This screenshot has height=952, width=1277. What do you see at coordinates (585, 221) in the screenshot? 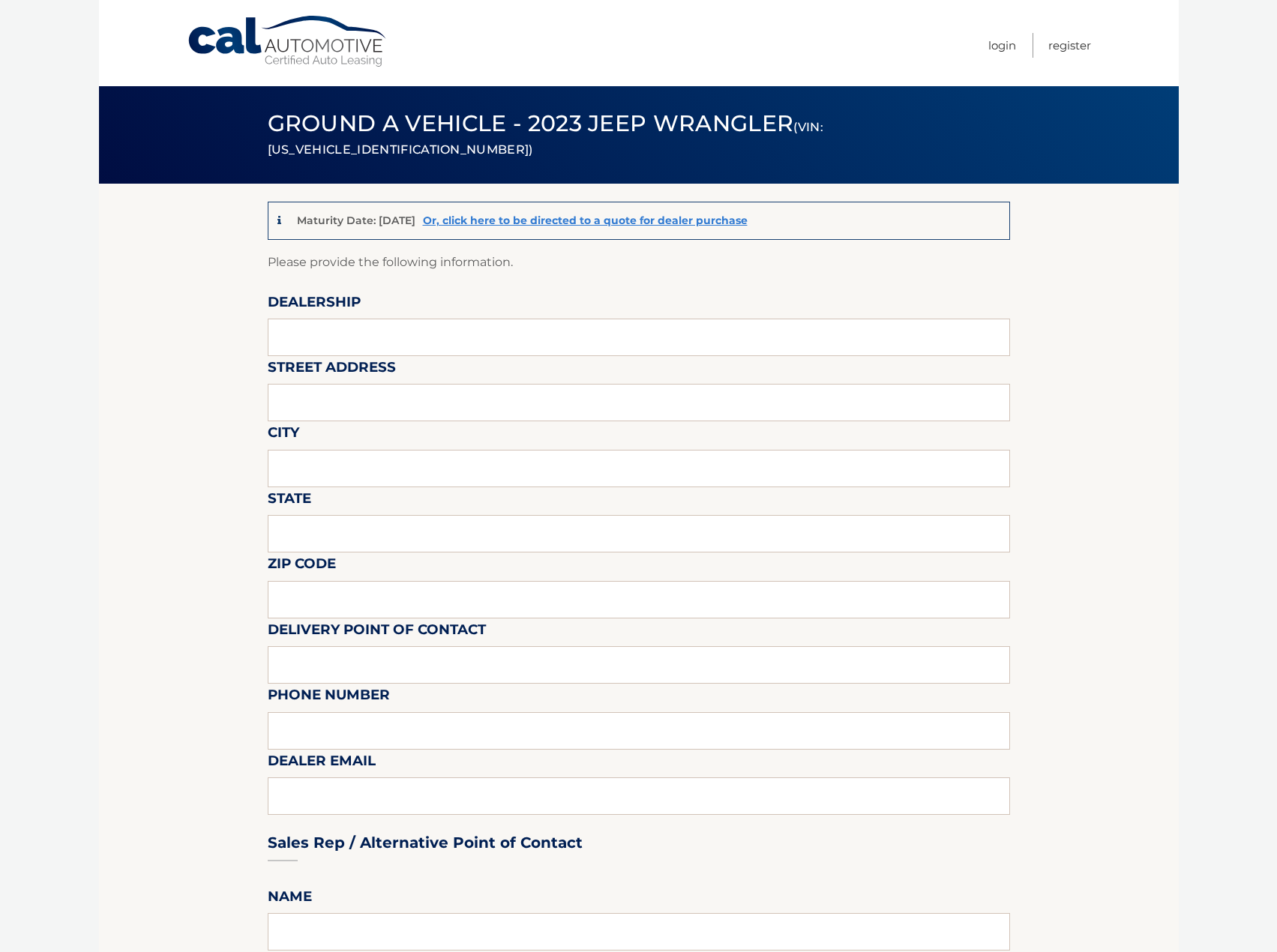
I see `a: Or, click here to be directed to a quote for dealer purchase` at bounding box center [585, 221].